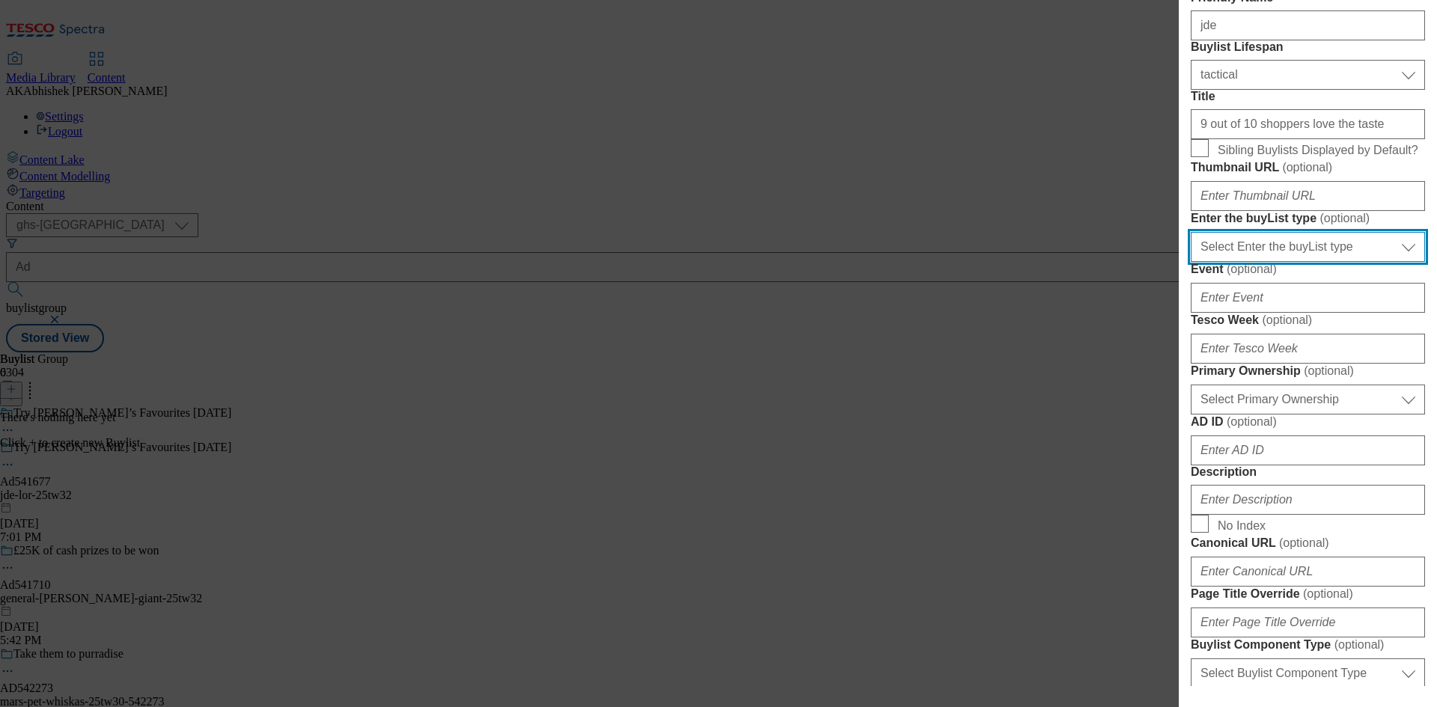 Image resolution: width=1437 pixels, height=707 pixels. Describe the element at coordinates (1307, 124) in the screenshot. I see `input: Enter Title` at that location.